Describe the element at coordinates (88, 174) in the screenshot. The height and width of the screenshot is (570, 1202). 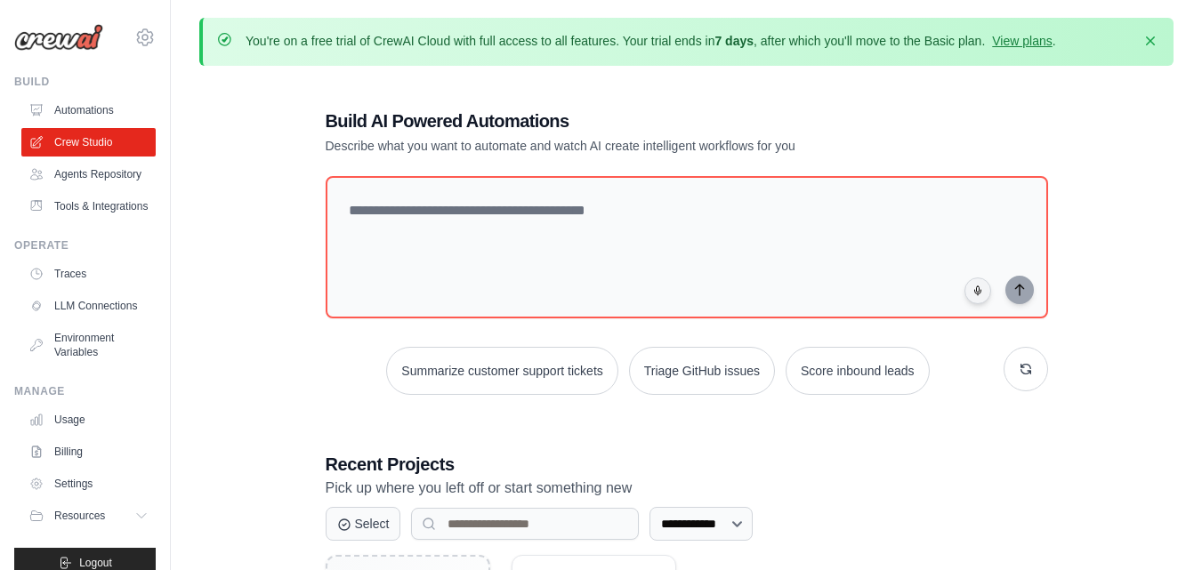
I see `a: Agents Repository` at that location.